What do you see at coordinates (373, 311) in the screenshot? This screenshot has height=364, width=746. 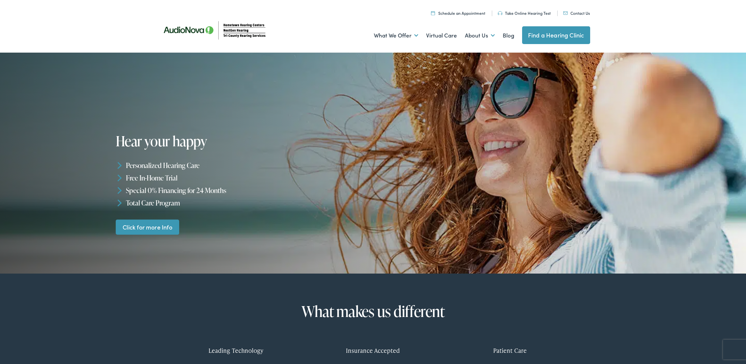 I see `h2: What makes us different` at bounding box center [373, 311].